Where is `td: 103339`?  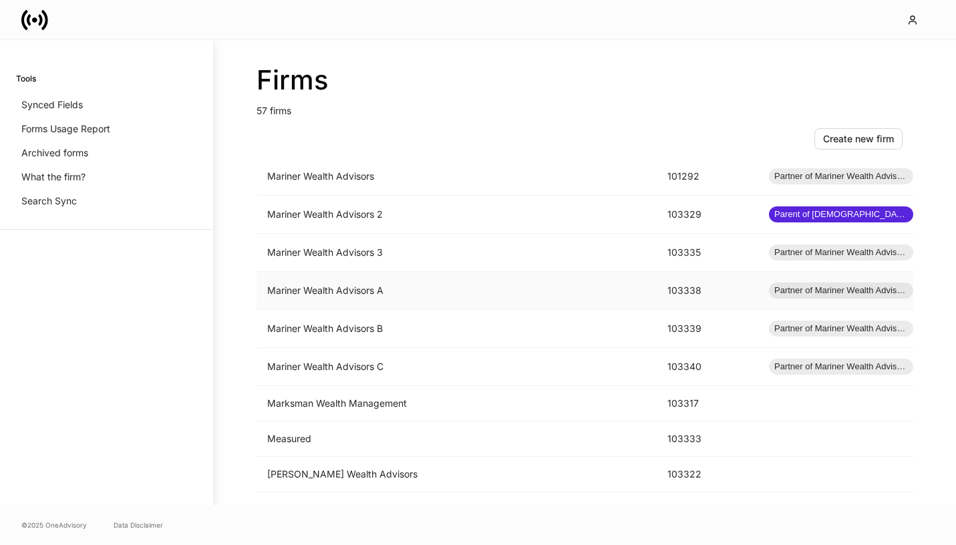
td: 103339 is located at coordinates (707, 329).